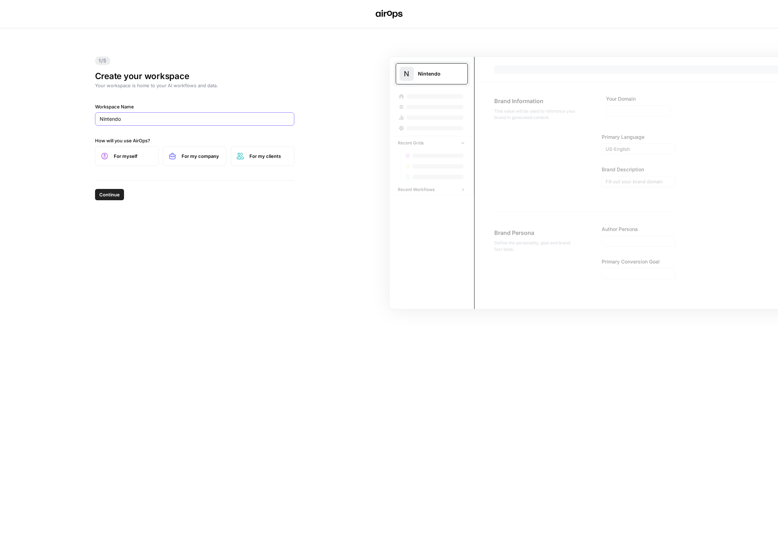  I want to click on button: Continue, so click(110, 195).